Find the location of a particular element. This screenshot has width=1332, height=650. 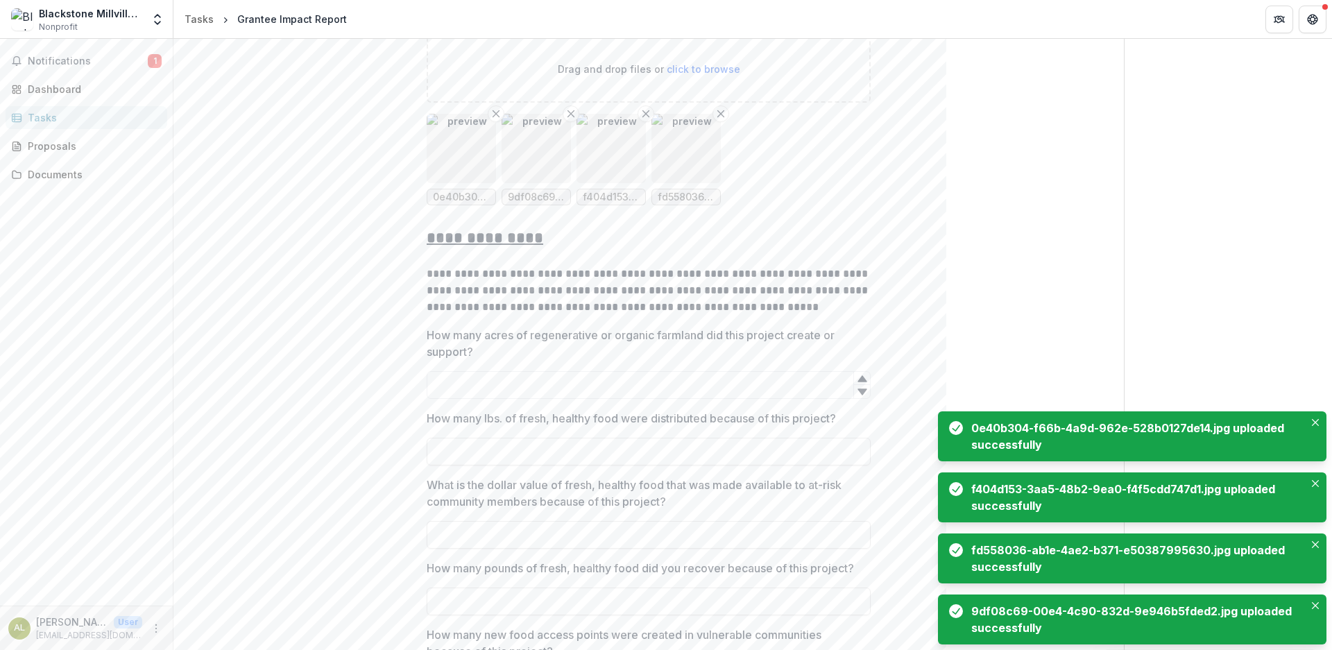

a: Dashboard is located at coordinates (86, 89).